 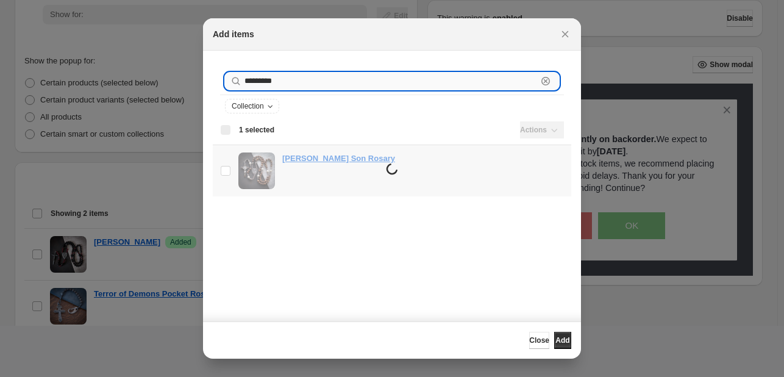 I want to click on span: Add, so click(x=562, y=340).